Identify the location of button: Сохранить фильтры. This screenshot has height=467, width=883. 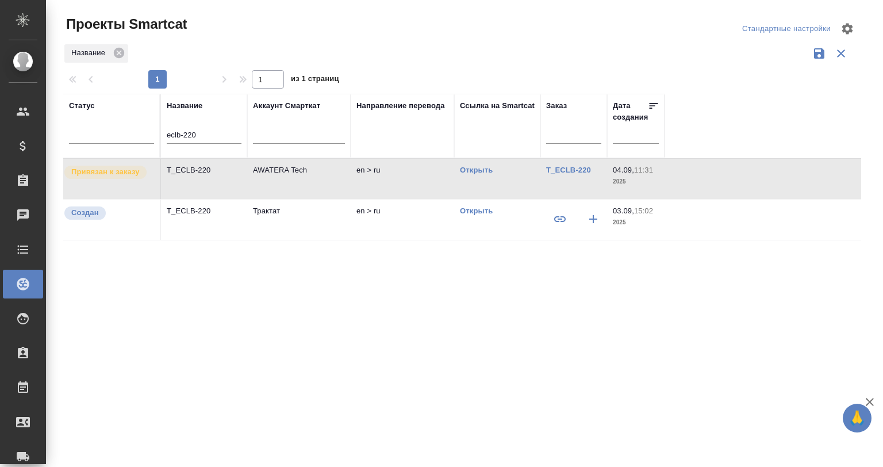
(819, 53).